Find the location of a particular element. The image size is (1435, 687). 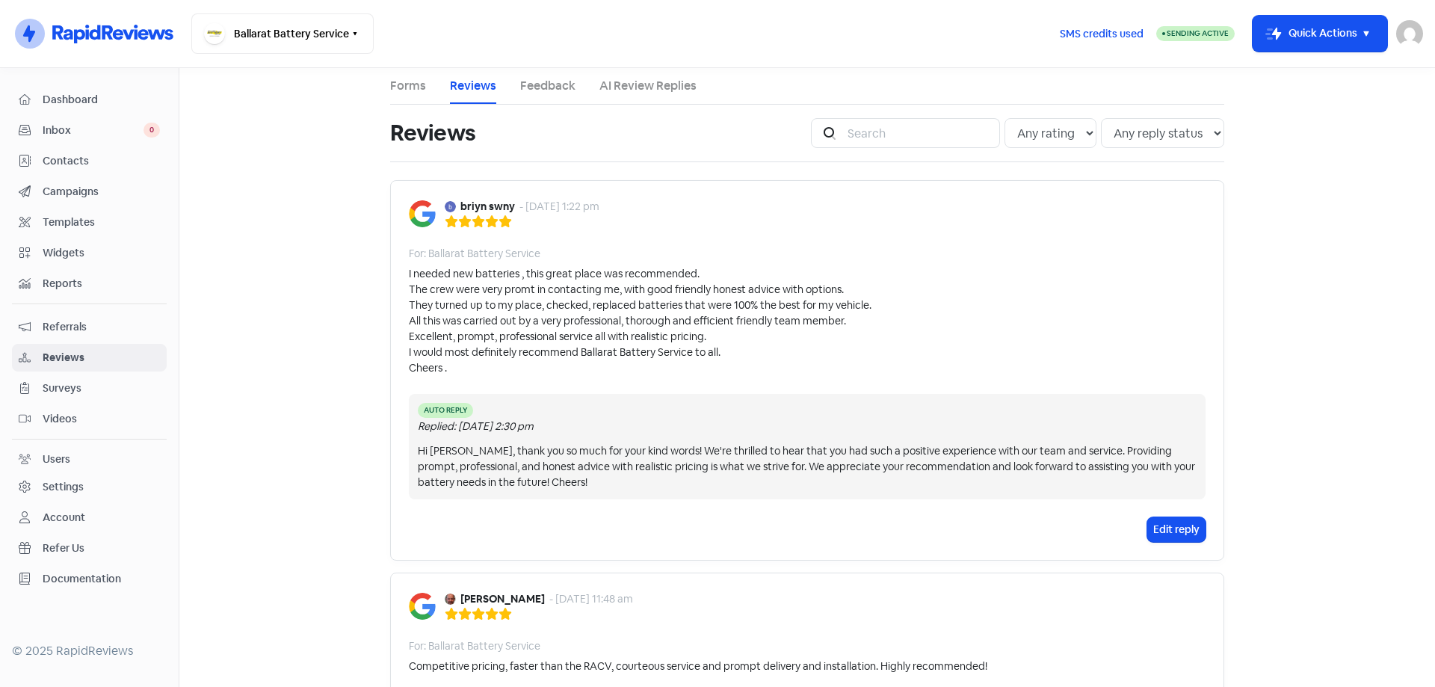

a: Feedback is located at coordinates (548, 86).